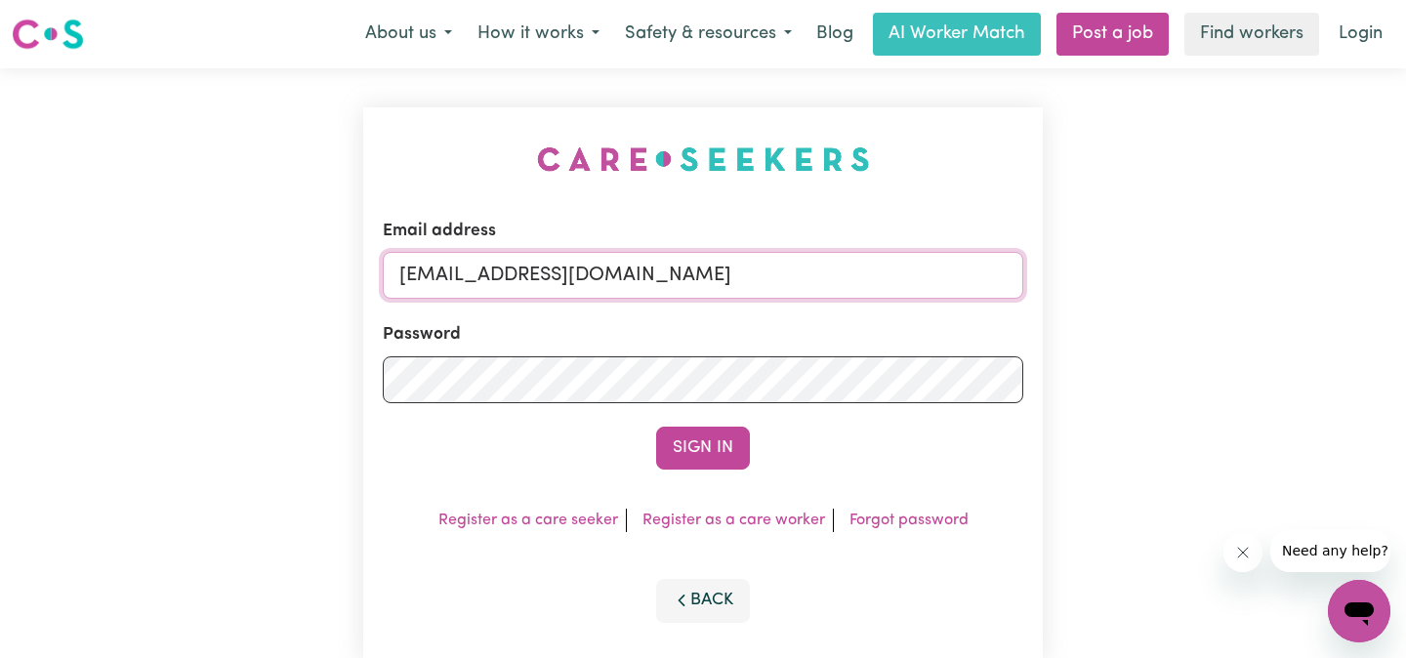 The height and width of the screenshot is (658, 1406). I want to click on button: Safety & resources, so click(708, 34).